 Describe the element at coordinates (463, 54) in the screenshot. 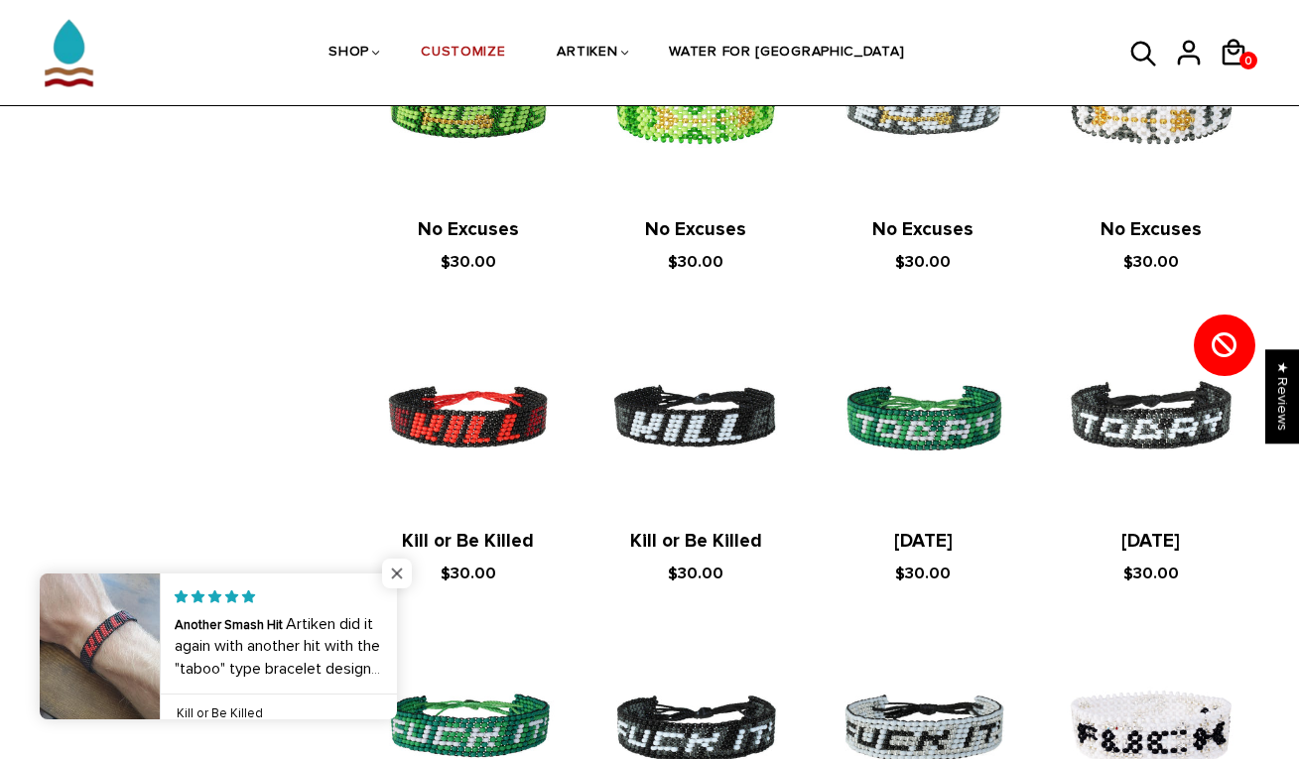

I see `a: CUSTOMIZE` at that location.